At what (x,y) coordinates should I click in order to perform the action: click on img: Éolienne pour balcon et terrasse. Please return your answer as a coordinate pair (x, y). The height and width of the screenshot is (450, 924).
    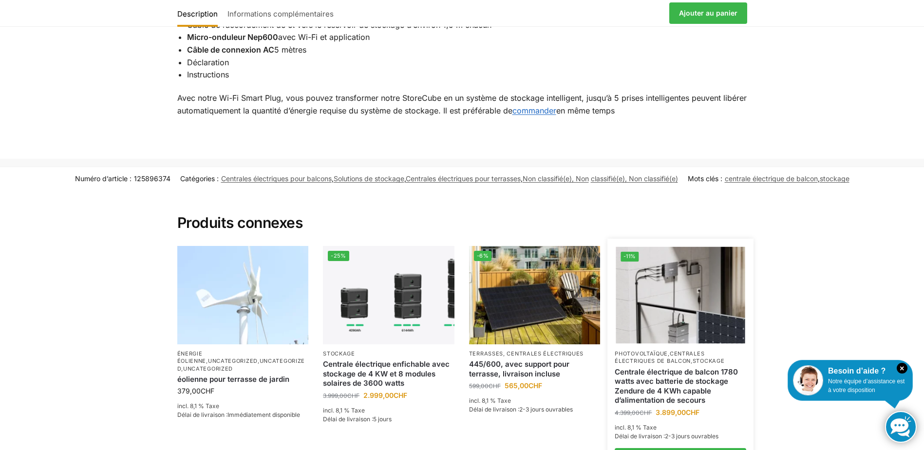
    Looking at the image, I should click on (243, 295).